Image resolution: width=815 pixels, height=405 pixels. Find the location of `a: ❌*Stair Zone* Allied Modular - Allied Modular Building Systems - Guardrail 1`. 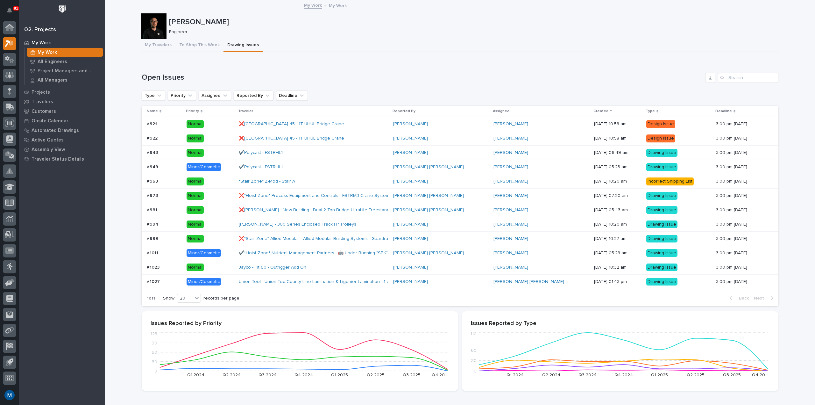

a: ❌*Stair Zone* Allied Modular - Allied Modular Building Systems - Guardrail 1 is located at coordinates (316, 239).